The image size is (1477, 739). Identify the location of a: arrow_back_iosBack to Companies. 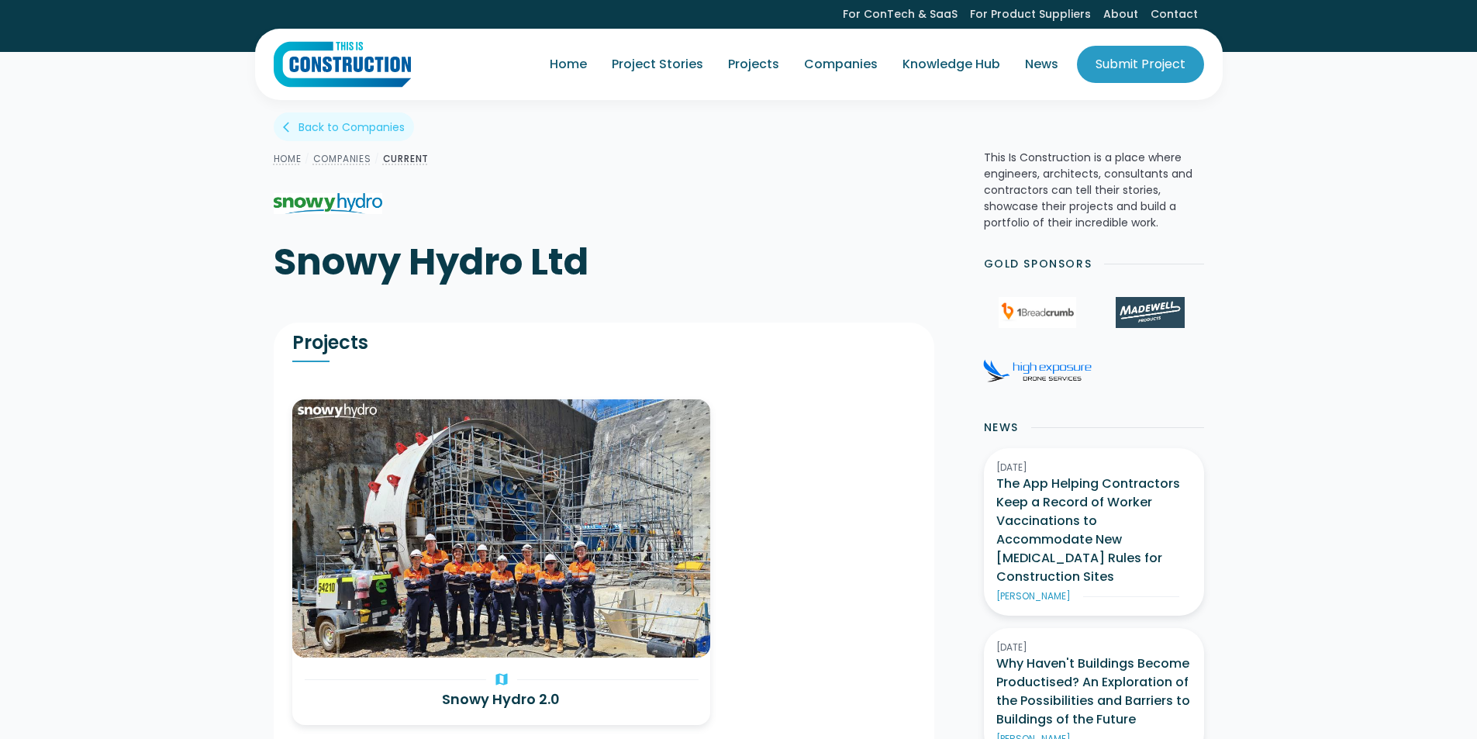
(344, 126).